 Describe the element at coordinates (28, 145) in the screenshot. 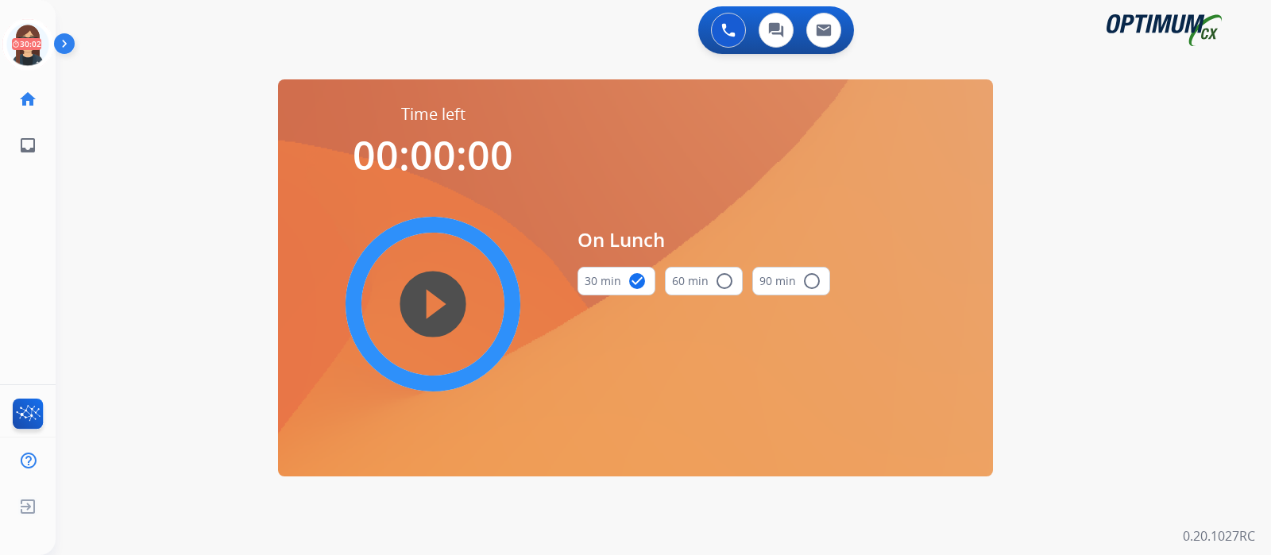

I see `mat-icon: inbox` at that location.